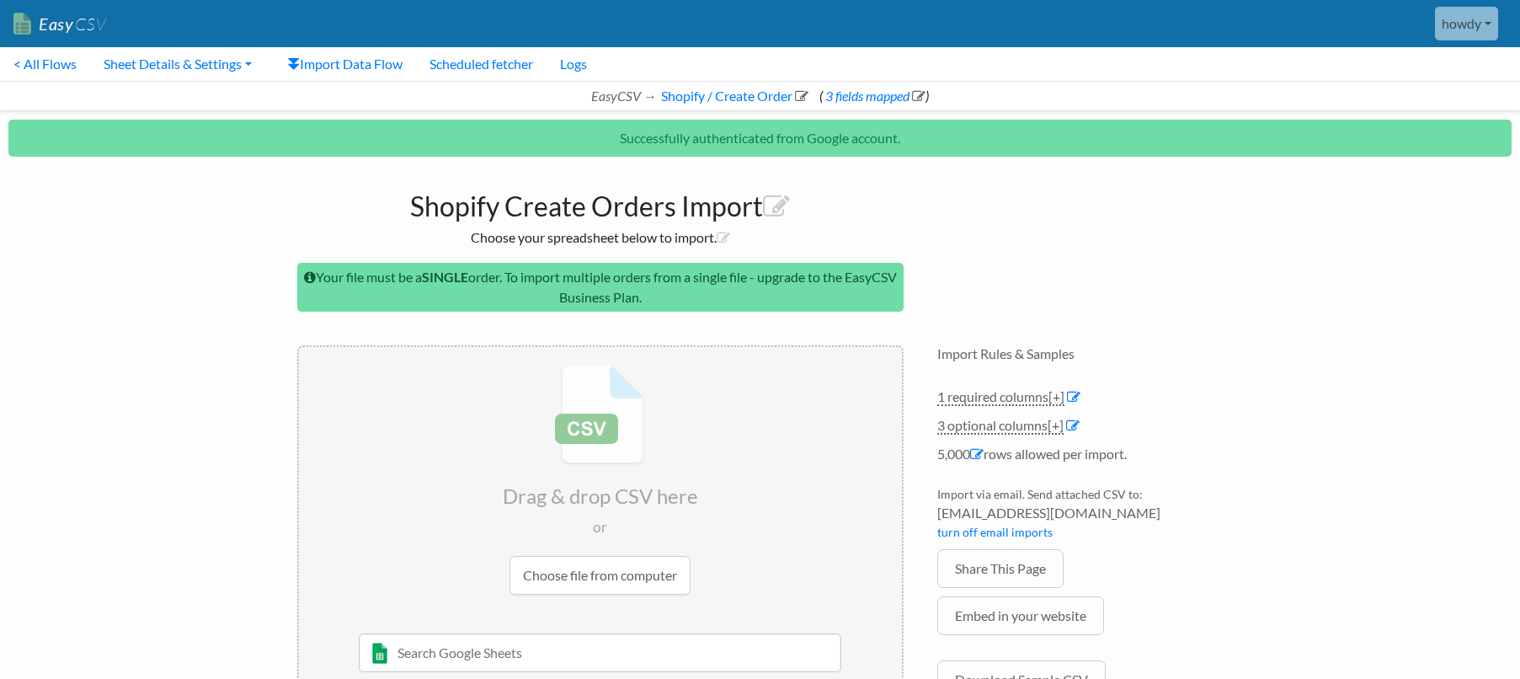 The height and width of the screenshot is (679, 1520). What do you see at coordinates (600, 287) in the screenshot?
I see `p: Your file must be a order. To import multiple orders from a single file - upgrade to the EasyCSV ...` at bounding box center [600, 287].